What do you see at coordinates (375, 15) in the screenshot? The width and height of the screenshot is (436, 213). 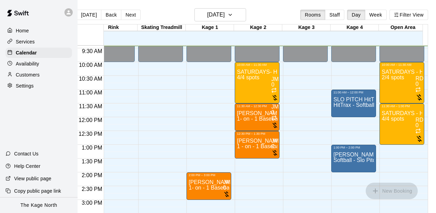 I see `button: Week` at bounding box center [375, 15].